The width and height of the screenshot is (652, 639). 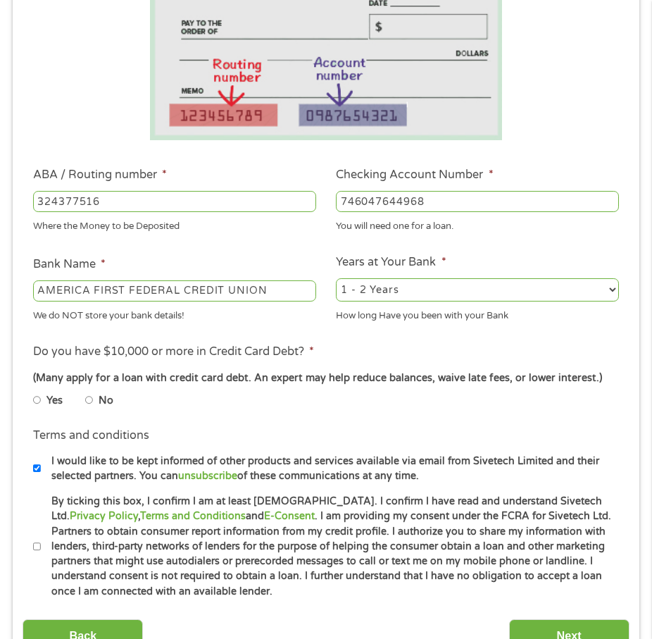 I want to click on div: We do NOT store your bank details!, so click(x=175, y=313).